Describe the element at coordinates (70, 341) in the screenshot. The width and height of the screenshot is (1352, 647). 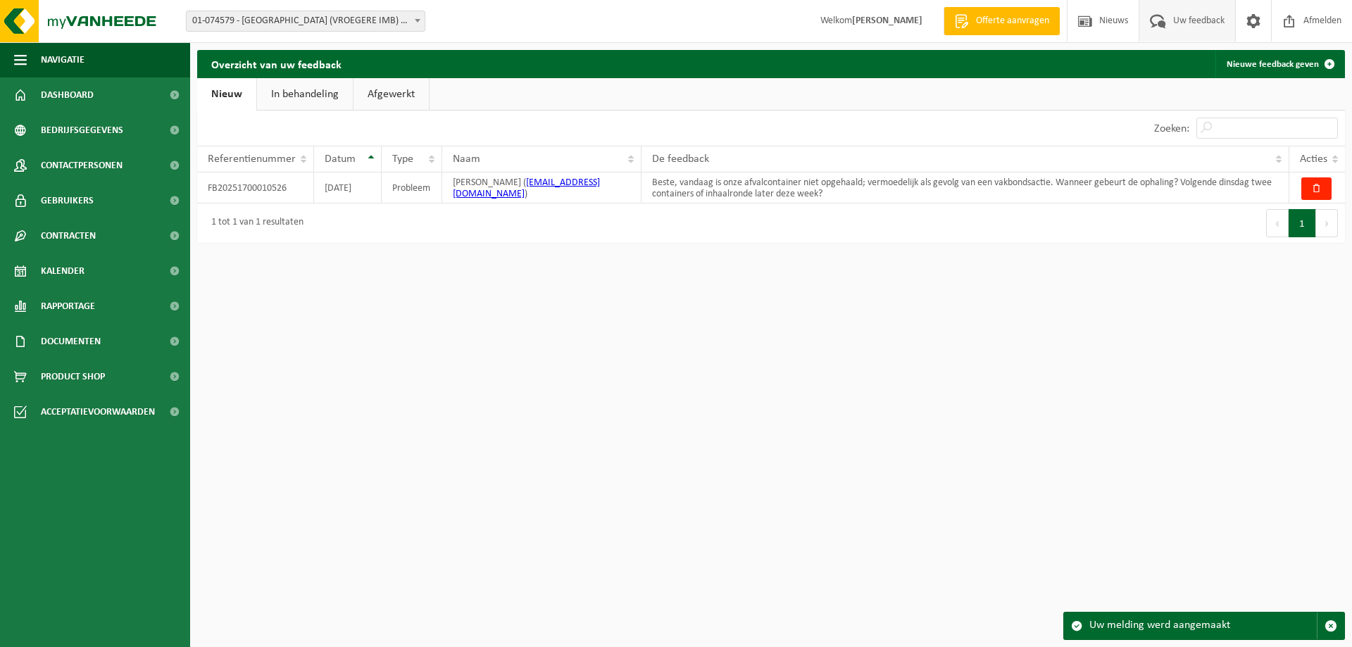
I see `span: Documenten` at that location.